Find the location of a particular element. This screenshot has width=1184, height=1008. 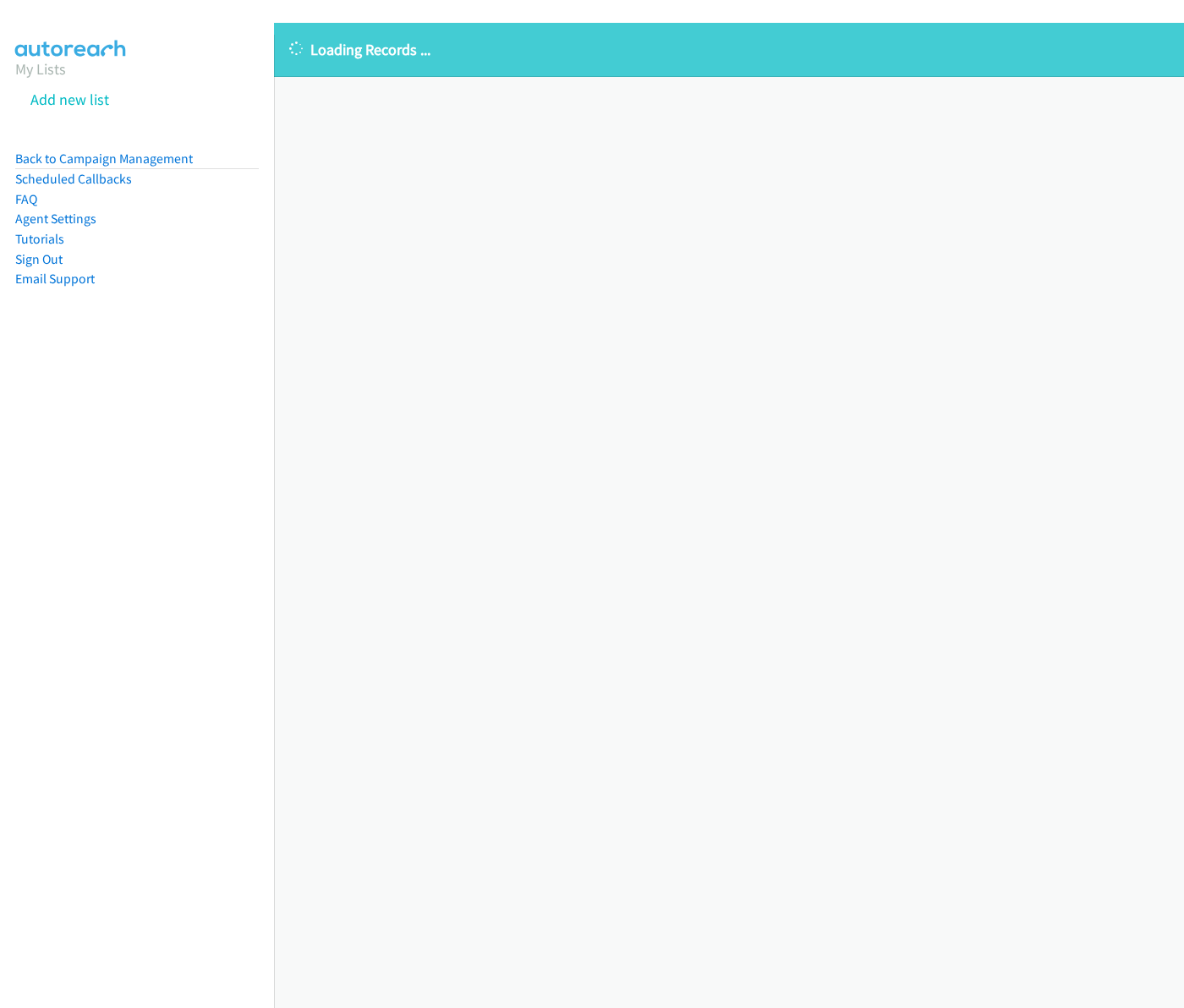

a: Scheduled Callbacks is located at coordinates (74, 178).